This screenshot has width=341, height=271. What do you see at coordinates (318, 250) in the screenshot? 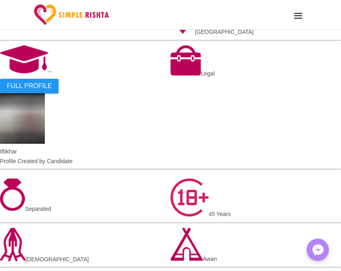
I see `img: Messenger` at bounding box center [318, 250].